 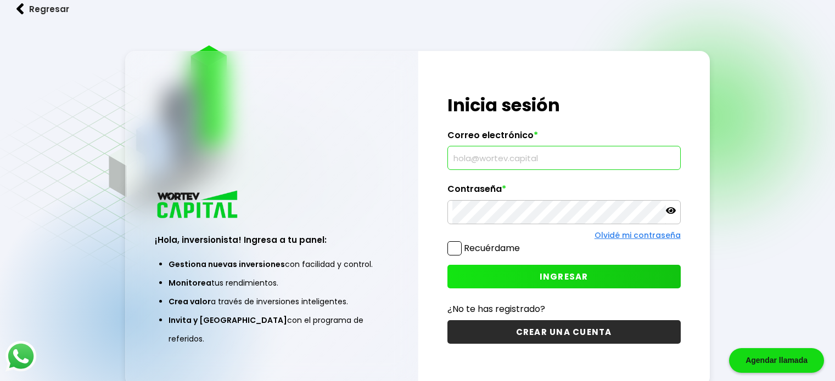 I want to click on img: logos_whatsapp-icon.242b2217.svg, so click(x=21, y=357).